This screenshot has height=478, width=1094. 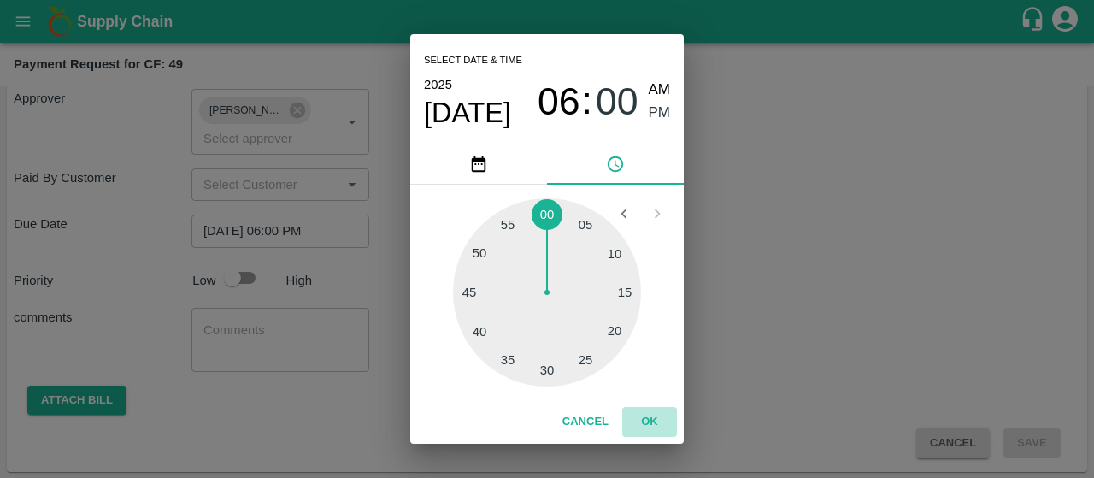 What do you see at coordinates (624, 214) in the screenshot?
I see `button: Open previous view` at bounding box center [624, 214].